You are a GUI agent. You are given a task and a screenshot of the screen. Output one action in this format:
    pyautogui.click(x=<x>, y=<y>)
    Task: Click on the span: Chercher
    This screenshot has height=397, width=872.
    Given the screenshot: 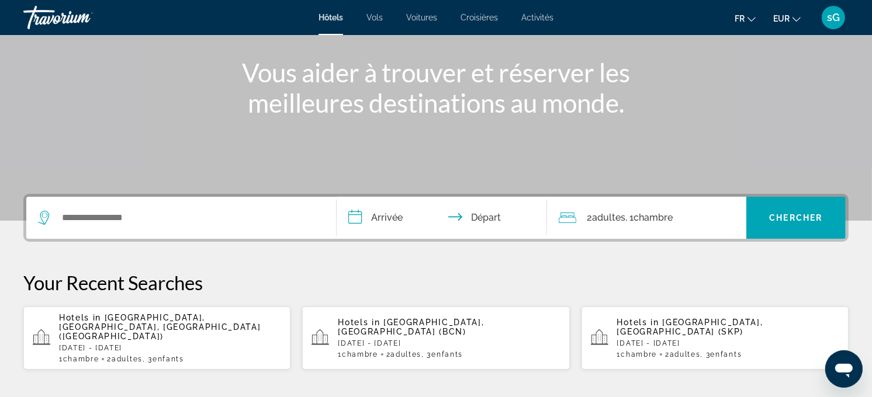 What is the action you would take?
    pyautogui.click(x=795, y=218)
    